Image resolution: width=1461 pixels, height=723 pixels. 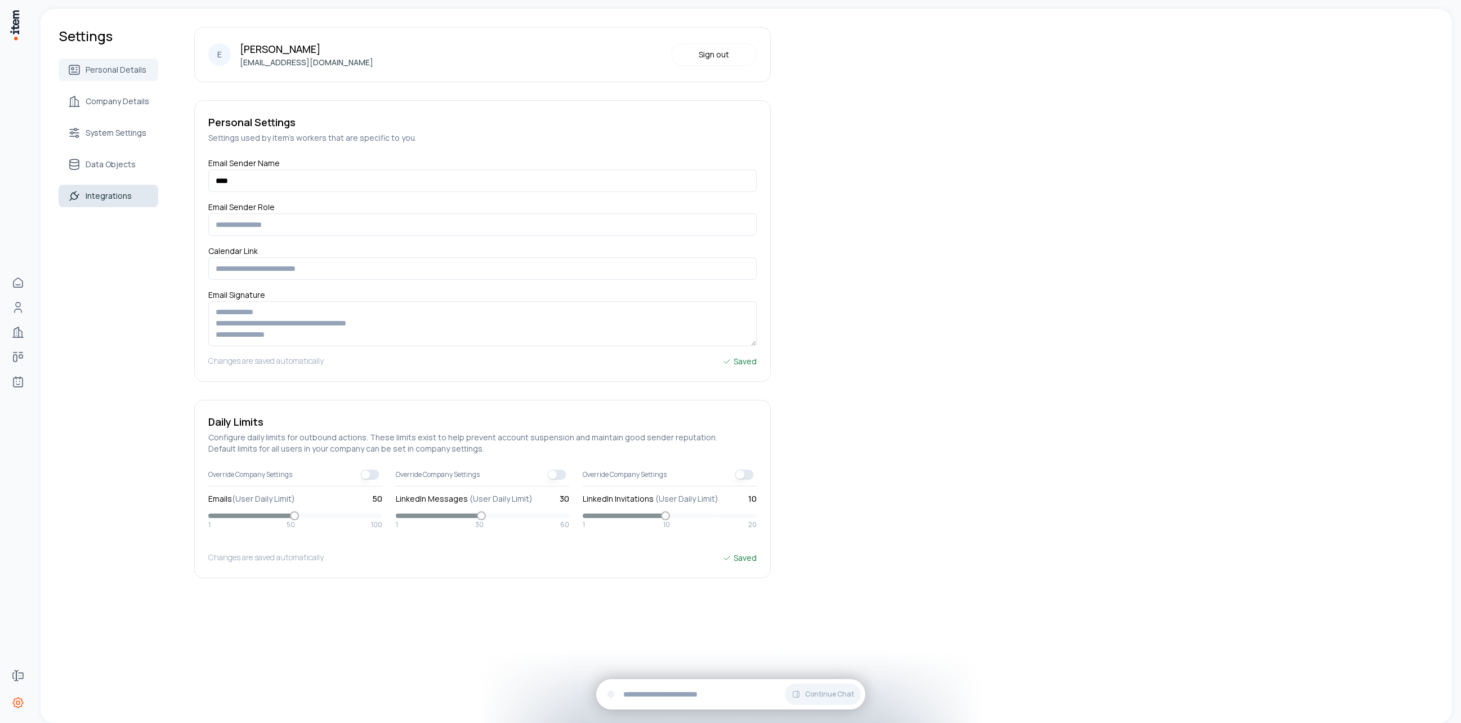 What do you see at coordinates (650, 499) in the screenshot?
I see `label: LinkedIn Invitations` at bounding box center [650, 499].